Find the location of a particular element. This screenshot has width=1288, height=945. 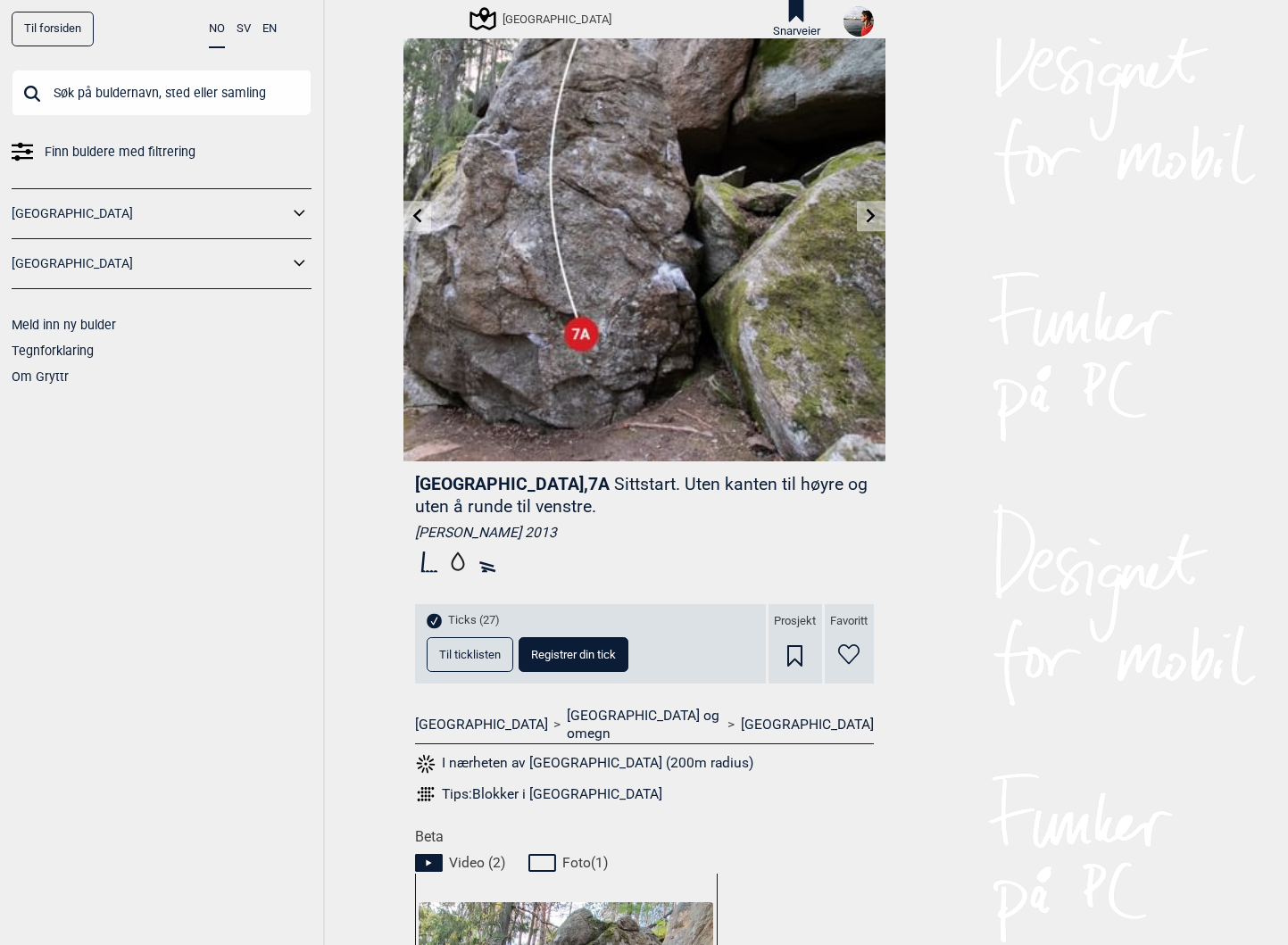

span: Favoritt is located at coordinates (849, 621).